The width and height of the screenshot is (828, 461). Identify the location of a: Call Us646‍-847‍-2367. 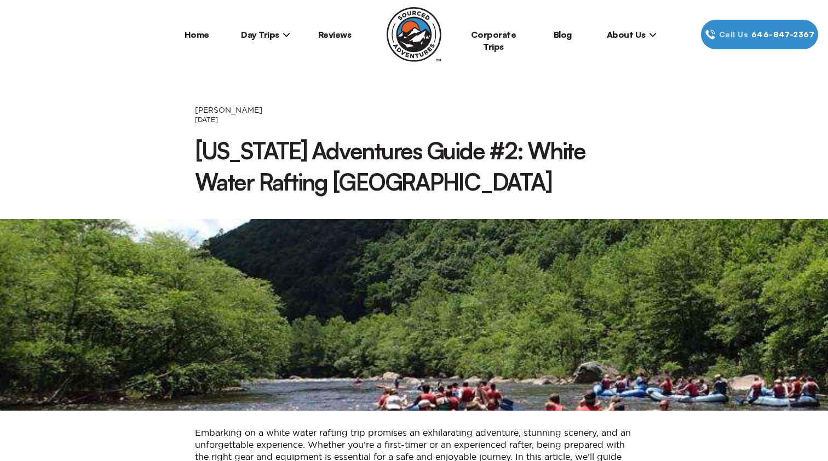
(759, 34).